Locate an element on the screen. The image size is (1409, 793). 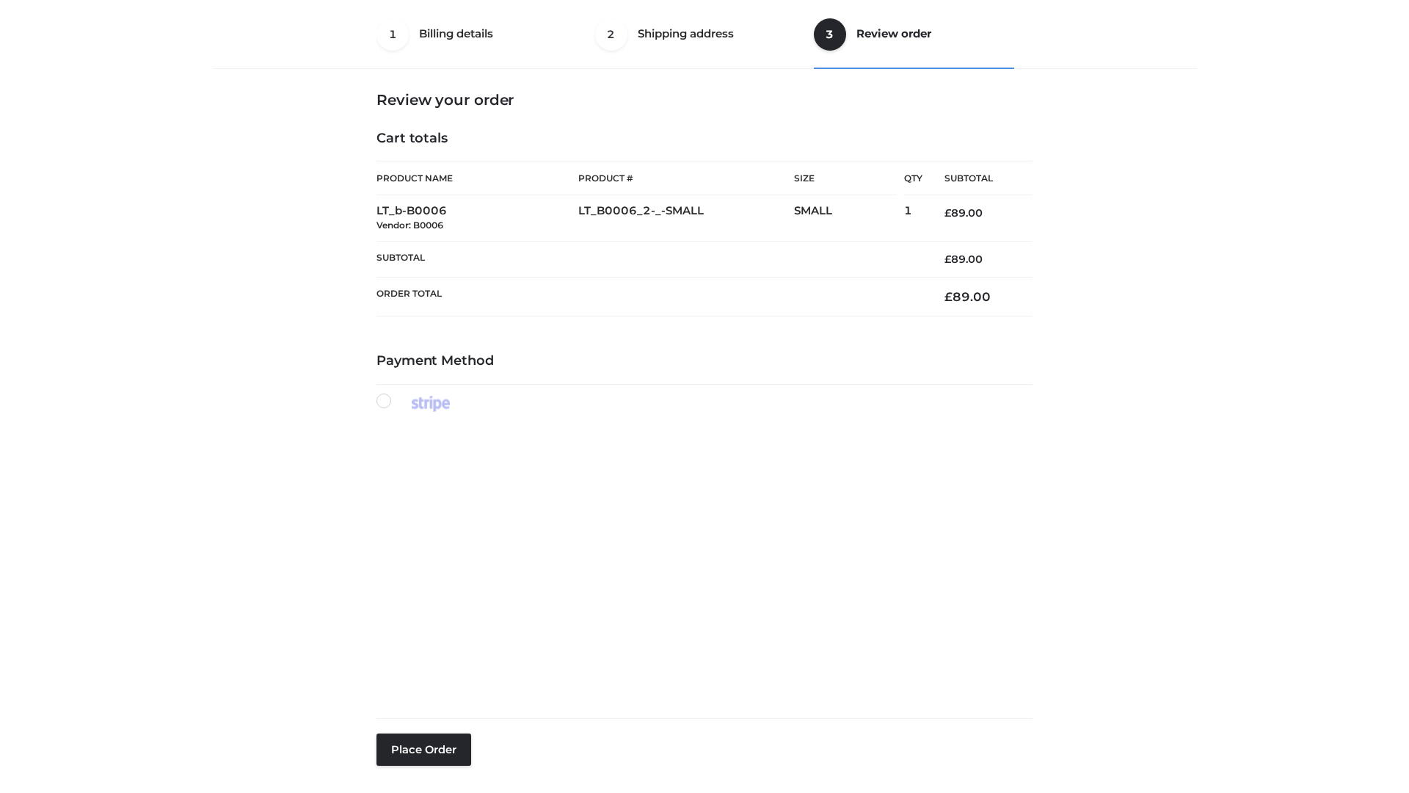
td: SMALL is located at coordinates (849, 218).